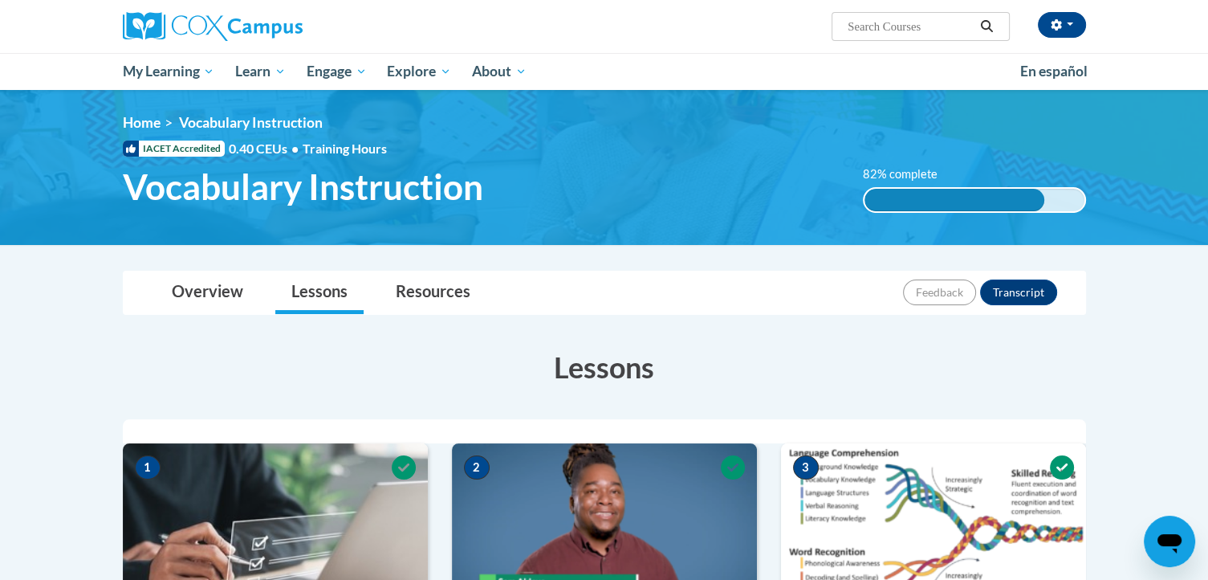 The width and height of the screenshot is (1208, 580). I want to click on a: Cox Campus, so click(275, 26).